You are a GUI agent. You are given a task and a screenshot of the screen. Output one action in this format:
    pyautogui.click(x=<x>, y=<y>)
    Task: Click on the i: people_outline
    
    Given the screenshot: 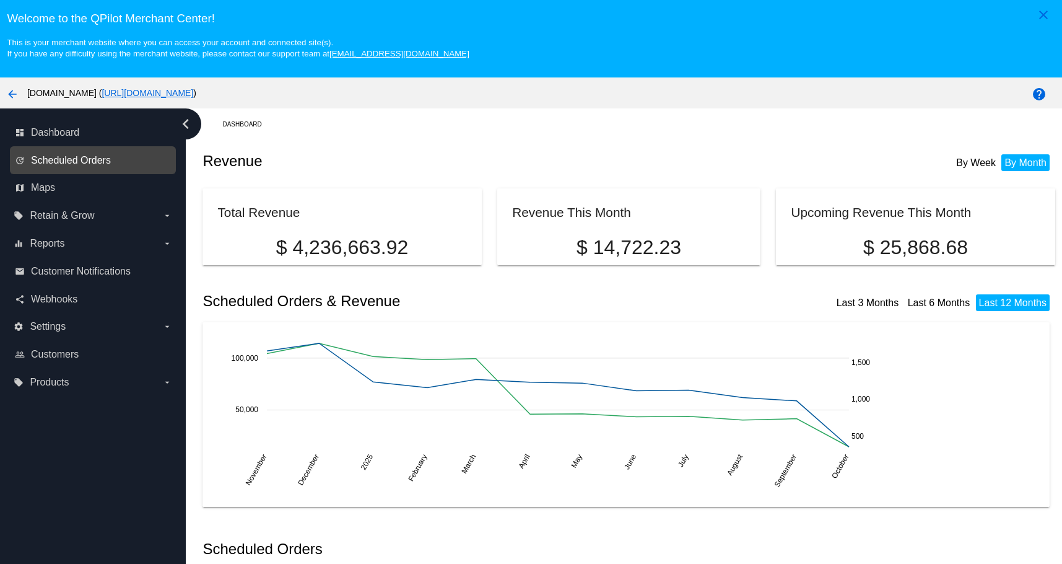 What is the action you would take?
    pyautogui.click(x=20, y=354)
    